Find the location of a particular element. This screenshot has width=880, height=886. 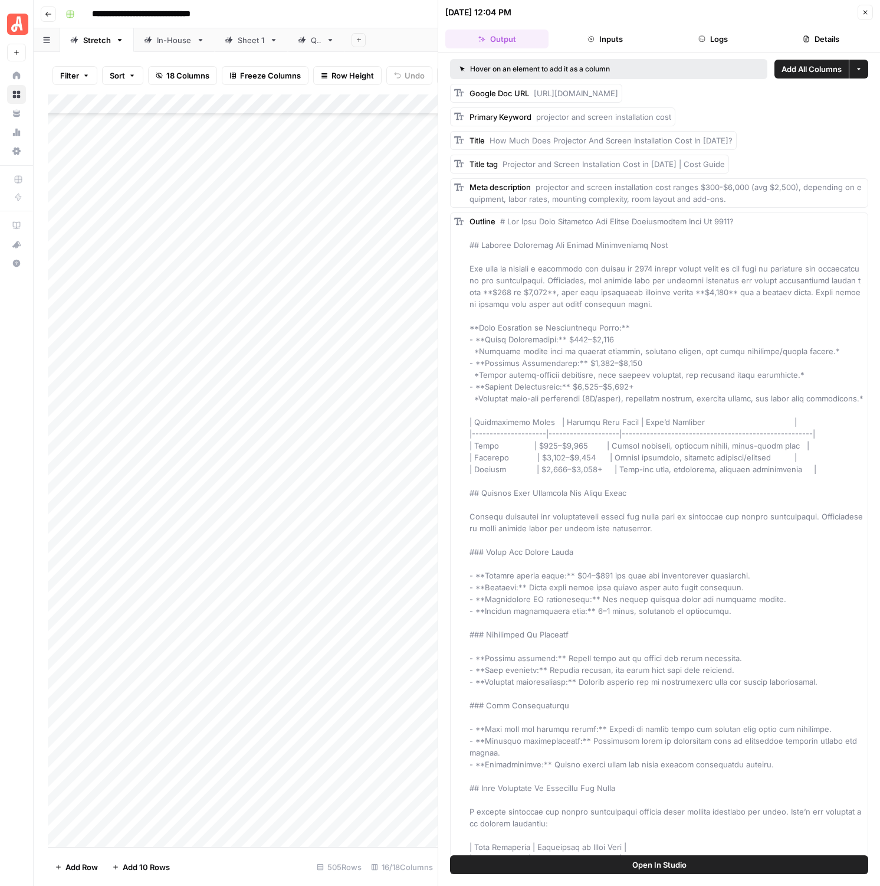

a: Browse is located at coordinates (17, 94).